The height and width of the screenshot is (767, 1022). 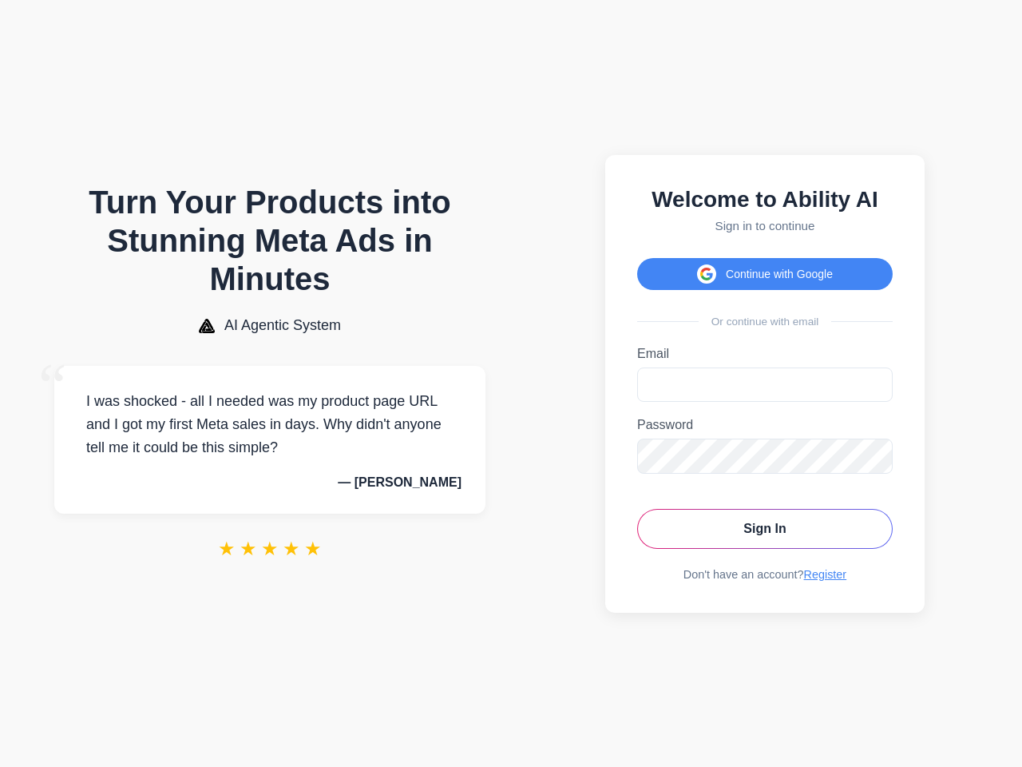 What do you see at coordinates (826, 574) in the screenshot?
I see `a: Register` at bounding box center [826, 574].